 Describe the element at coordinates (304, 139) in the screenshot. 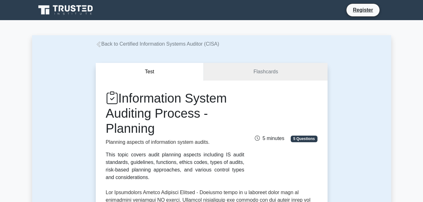

I see `span: 5 Questions` at that location.